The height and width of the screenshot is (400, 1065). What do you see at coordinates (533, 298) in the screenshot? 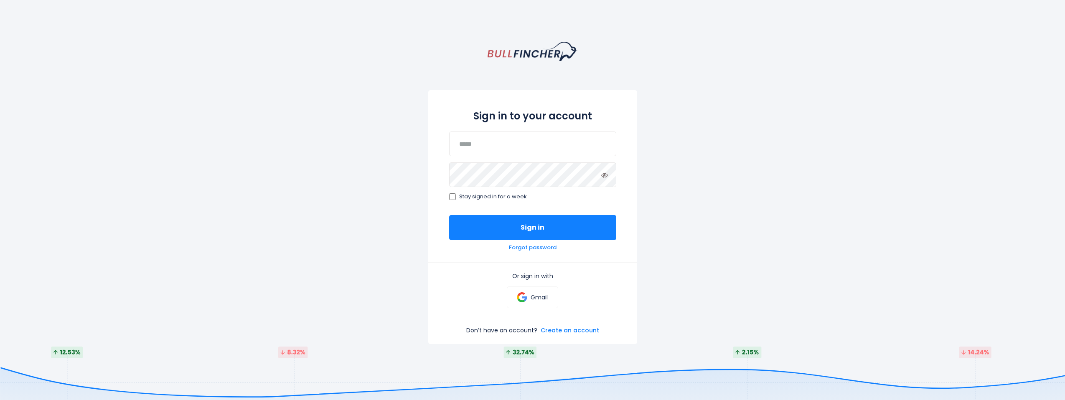
I see `a: Gmail` at bounding box center [533, 298].